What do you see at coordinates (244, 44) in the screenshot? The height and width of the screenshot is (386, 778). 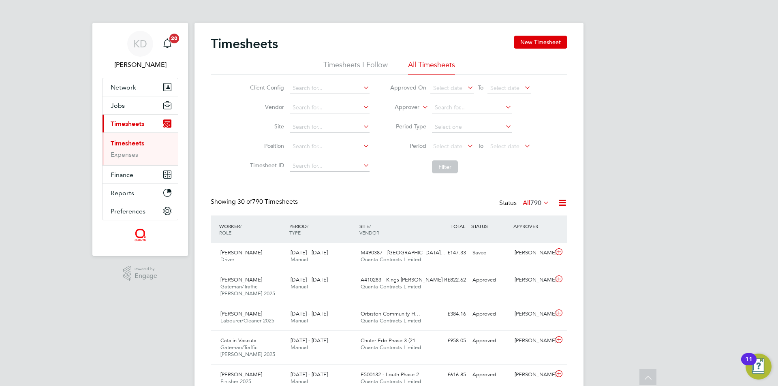 I see `h2: Timesheets` at bounding box center [244, 44].